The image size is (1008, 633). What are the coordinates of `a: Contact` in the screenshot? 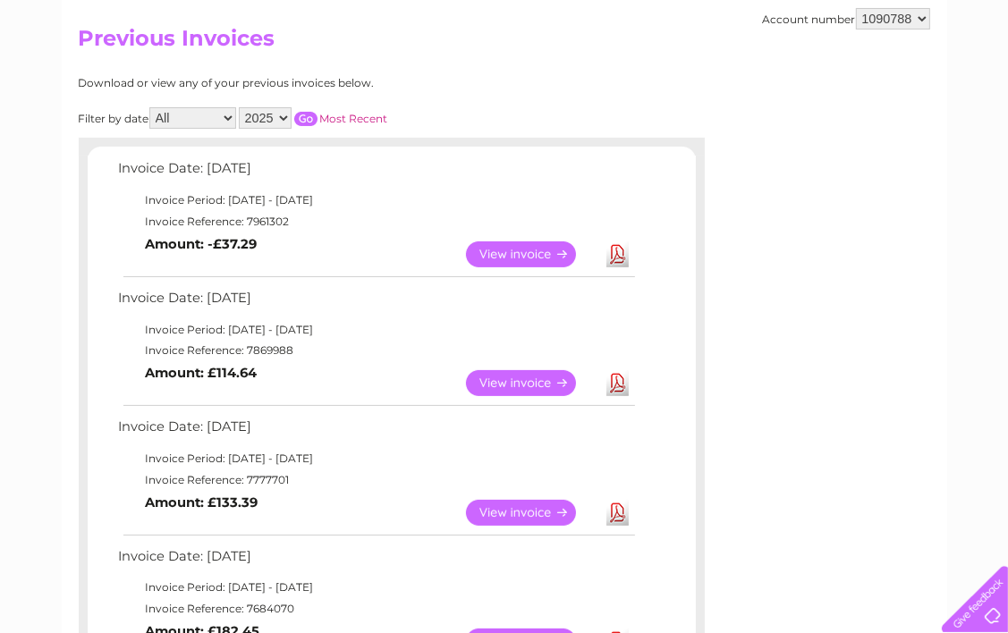 It's located at (911, 82).